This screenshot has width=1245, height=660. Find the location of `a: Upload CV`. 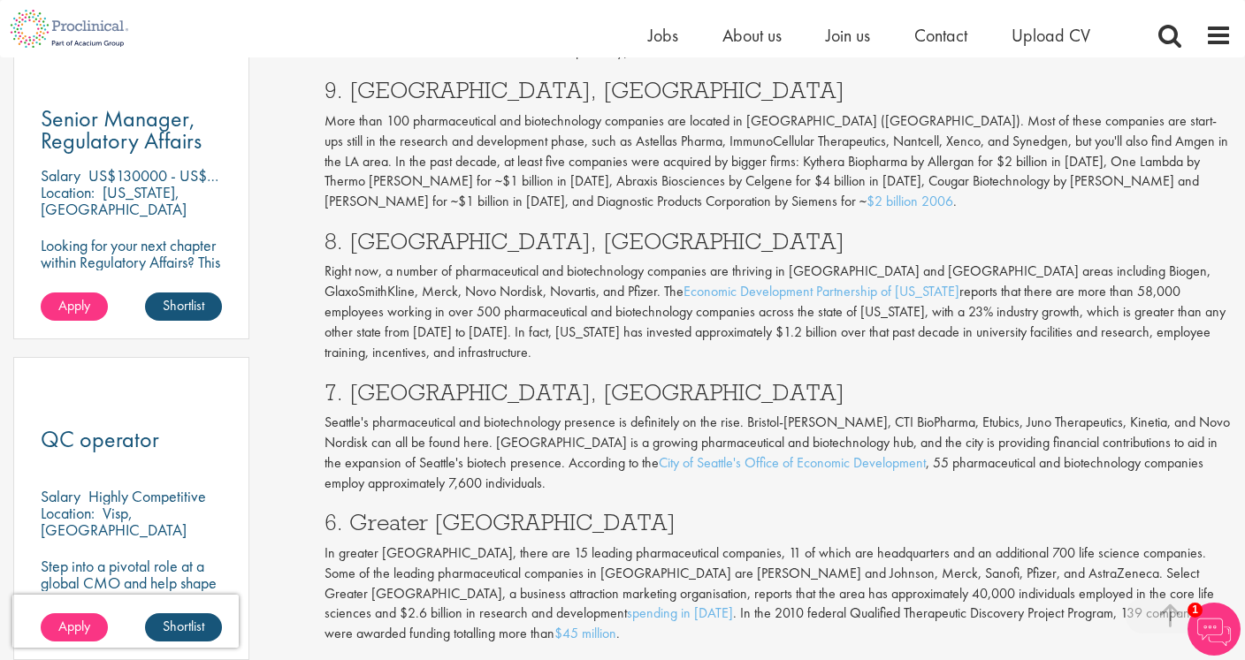

a: Upload CV is located at coordinates (1050, 35).